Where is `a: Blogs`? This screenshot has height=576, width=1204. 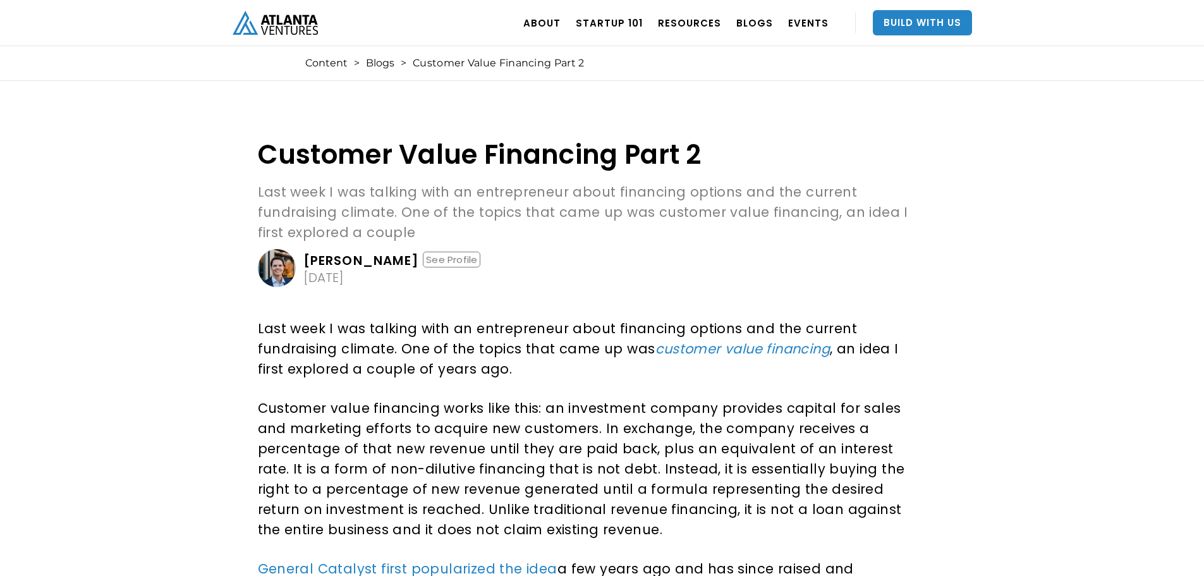 a: Blogs is located at coordinates (380, 63).